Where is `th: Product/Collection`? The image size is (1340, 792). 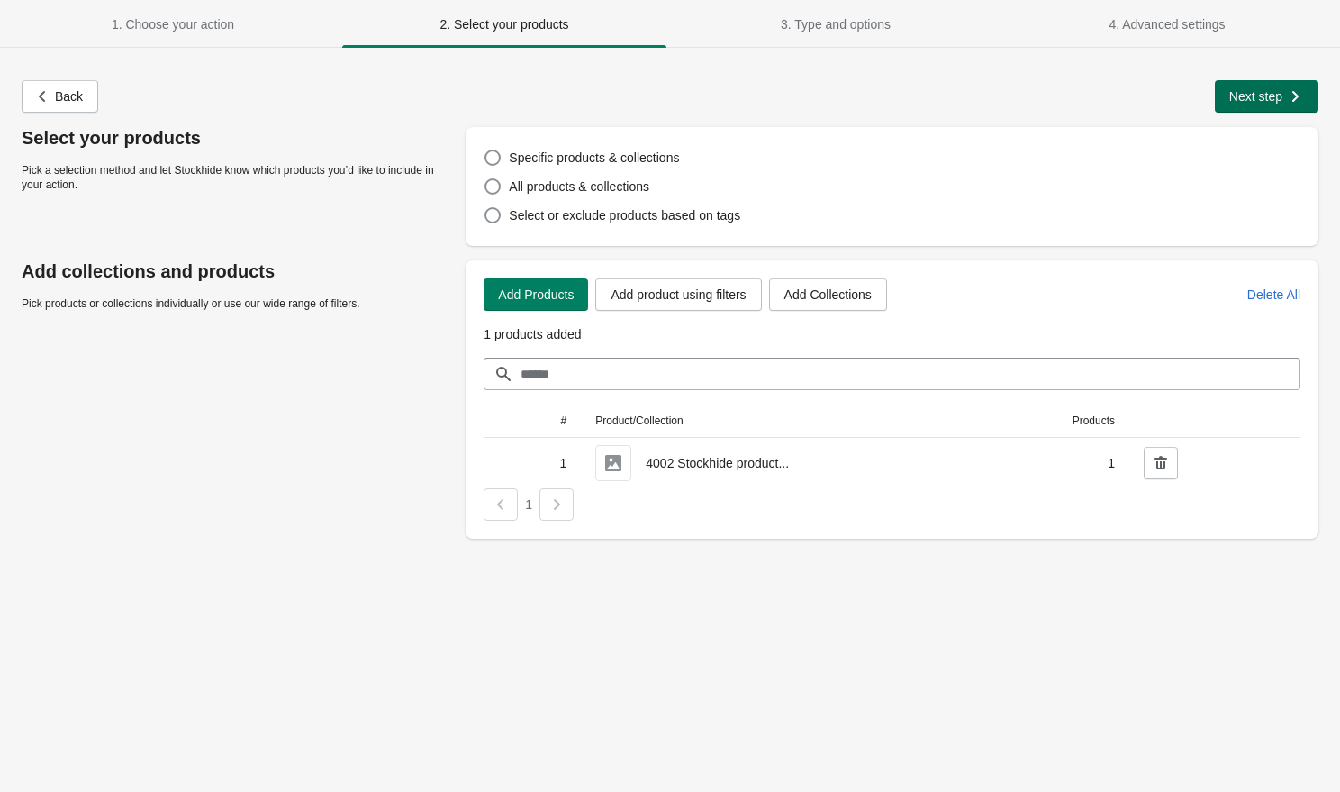
th: Product/Collection is located at coordinates (757, 421).